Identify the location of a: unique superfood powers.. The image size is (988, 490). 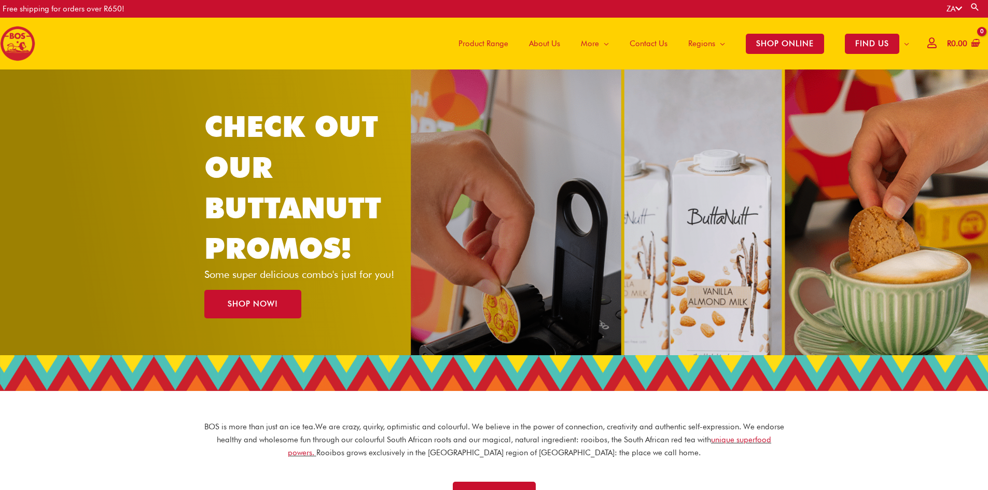
(530, 446).